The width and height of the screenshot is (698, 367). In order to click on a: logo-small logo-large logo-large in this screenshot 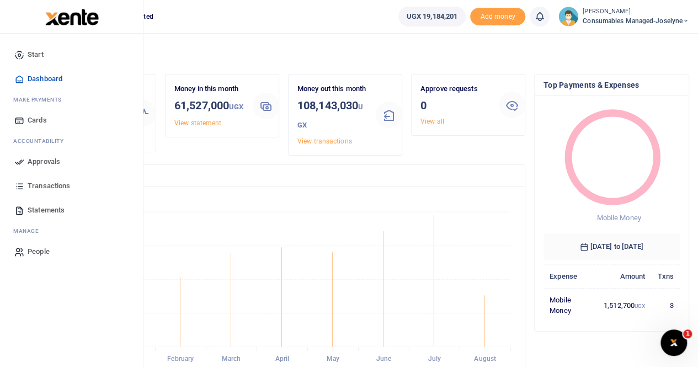, I will do `click(71, 16)`.